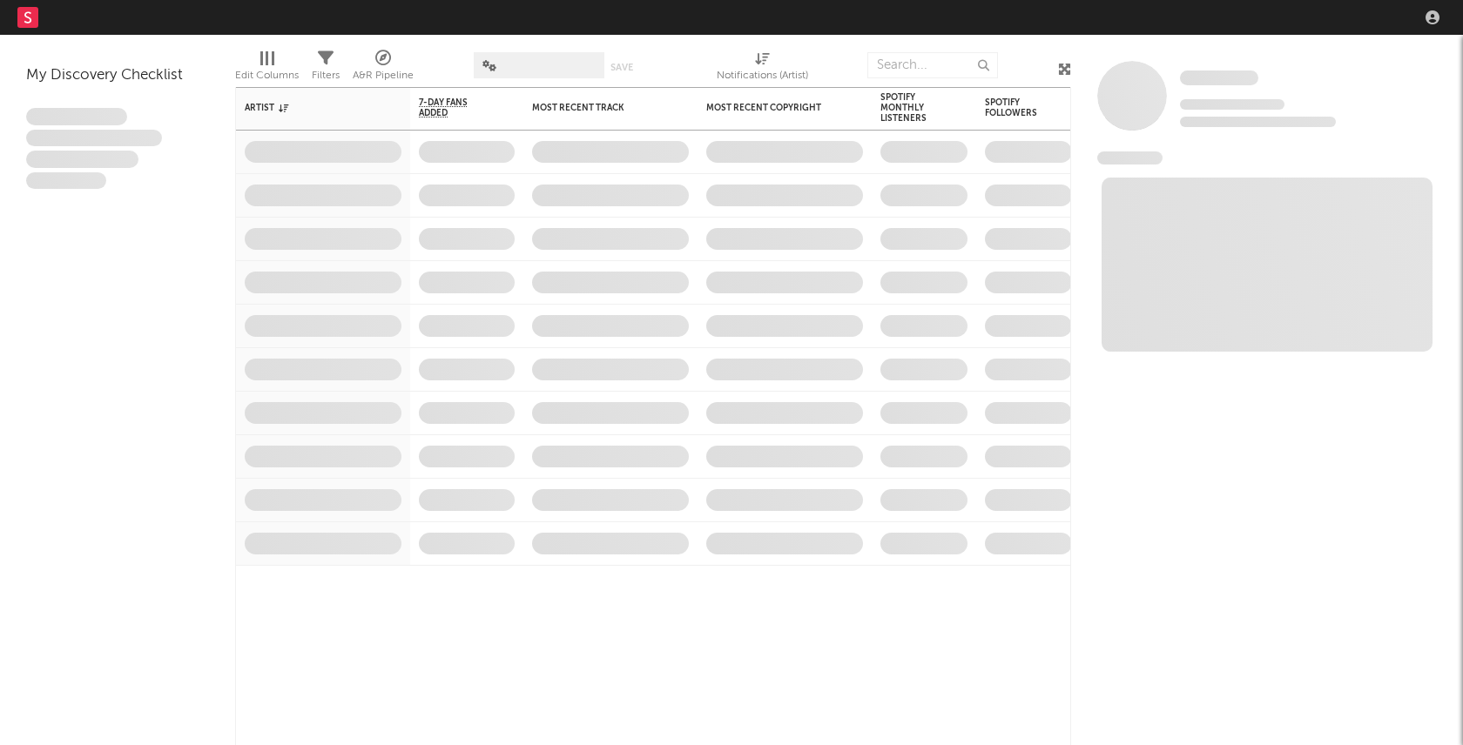  Describe the element at coordinates (932, 65) in the screenshot. I see `input: Search...` at that location.